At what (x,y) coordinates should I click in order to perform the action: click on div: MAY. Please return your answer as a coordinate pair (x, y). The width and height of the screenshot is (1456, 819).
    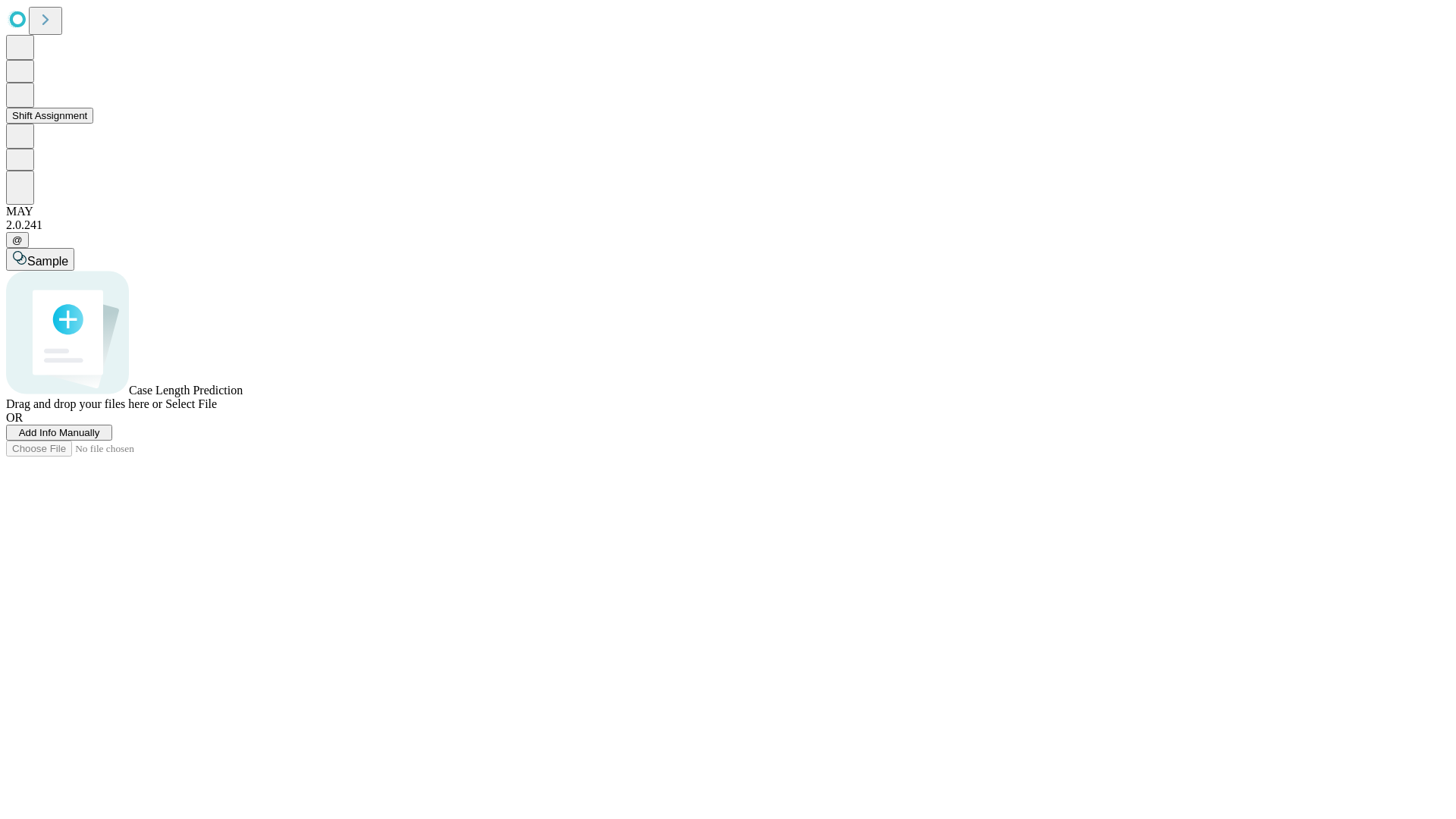
    Looking at the image, I should click on (728, 211).